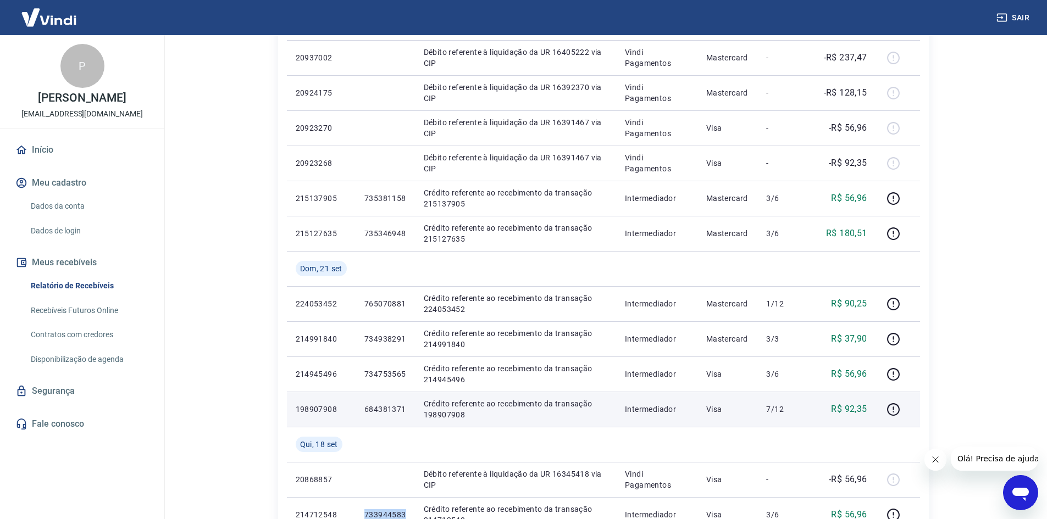 The height and width of the screenshot is (519, 1047). What do you see at coordinates (49, 12) in the screenshot?
I see `span: Olá! Precisa de ajuda?` at bounding box center [49, 12].